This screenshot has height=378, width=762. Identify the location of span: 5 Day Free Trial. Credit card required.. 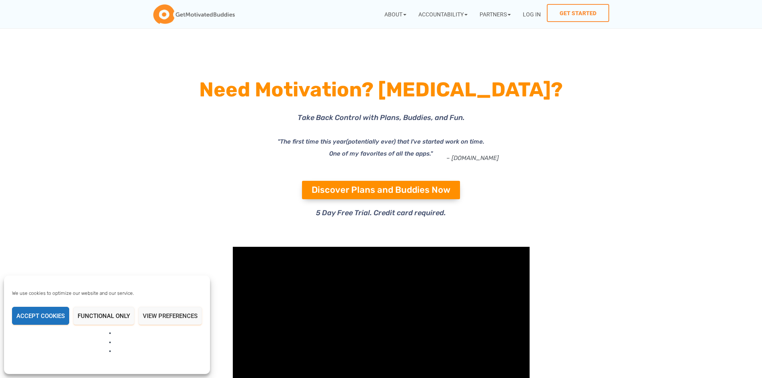
(381, 213).